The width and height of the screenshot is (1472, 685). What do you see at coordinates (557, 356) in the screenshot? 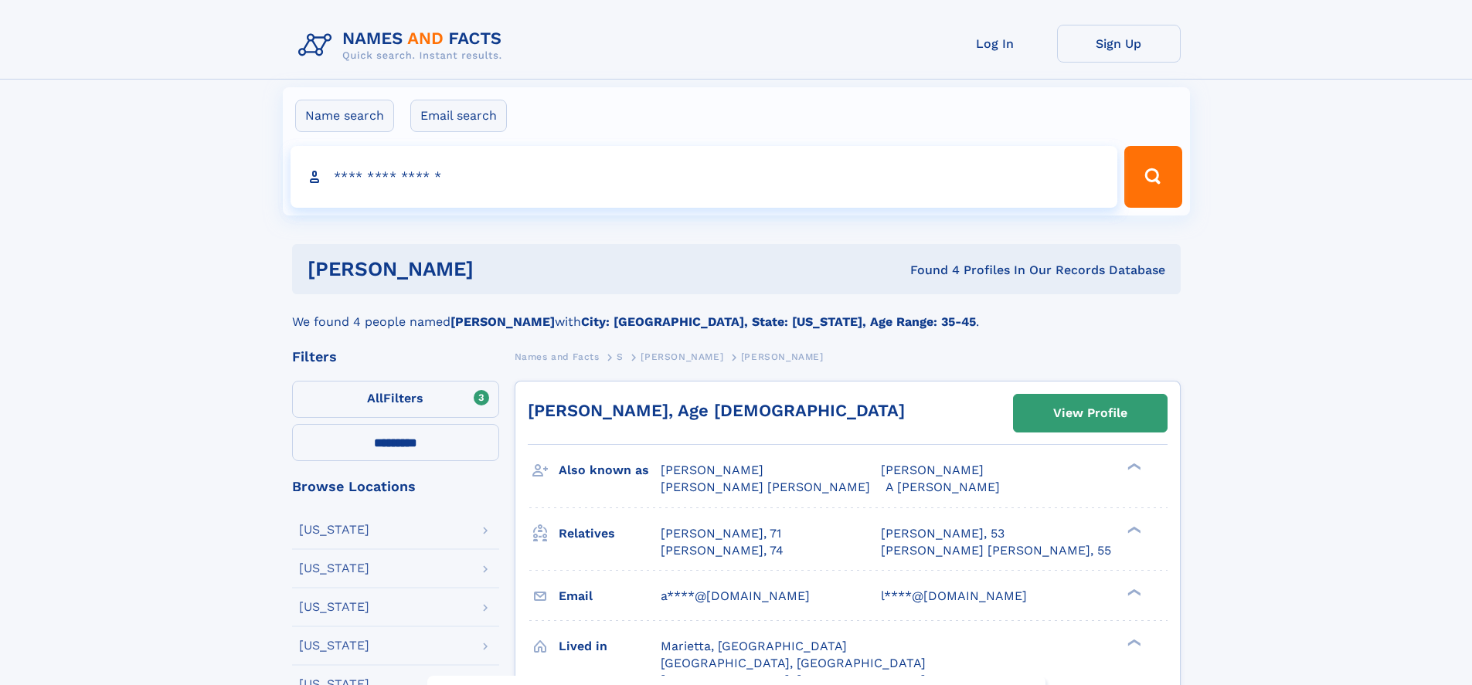
I see `a: Names and Facts` at bounding box center [557, 356].